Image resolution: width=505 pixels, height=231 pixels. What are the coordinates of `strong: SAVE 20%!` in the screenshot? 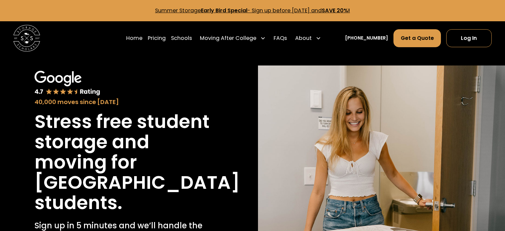 It's located at (336, 10).